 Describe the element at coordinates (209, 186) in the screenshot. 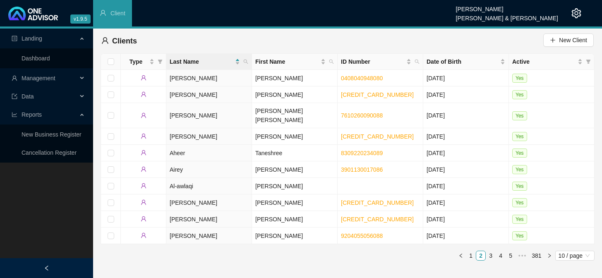

I see `td: Al-awlaqi` at that location.